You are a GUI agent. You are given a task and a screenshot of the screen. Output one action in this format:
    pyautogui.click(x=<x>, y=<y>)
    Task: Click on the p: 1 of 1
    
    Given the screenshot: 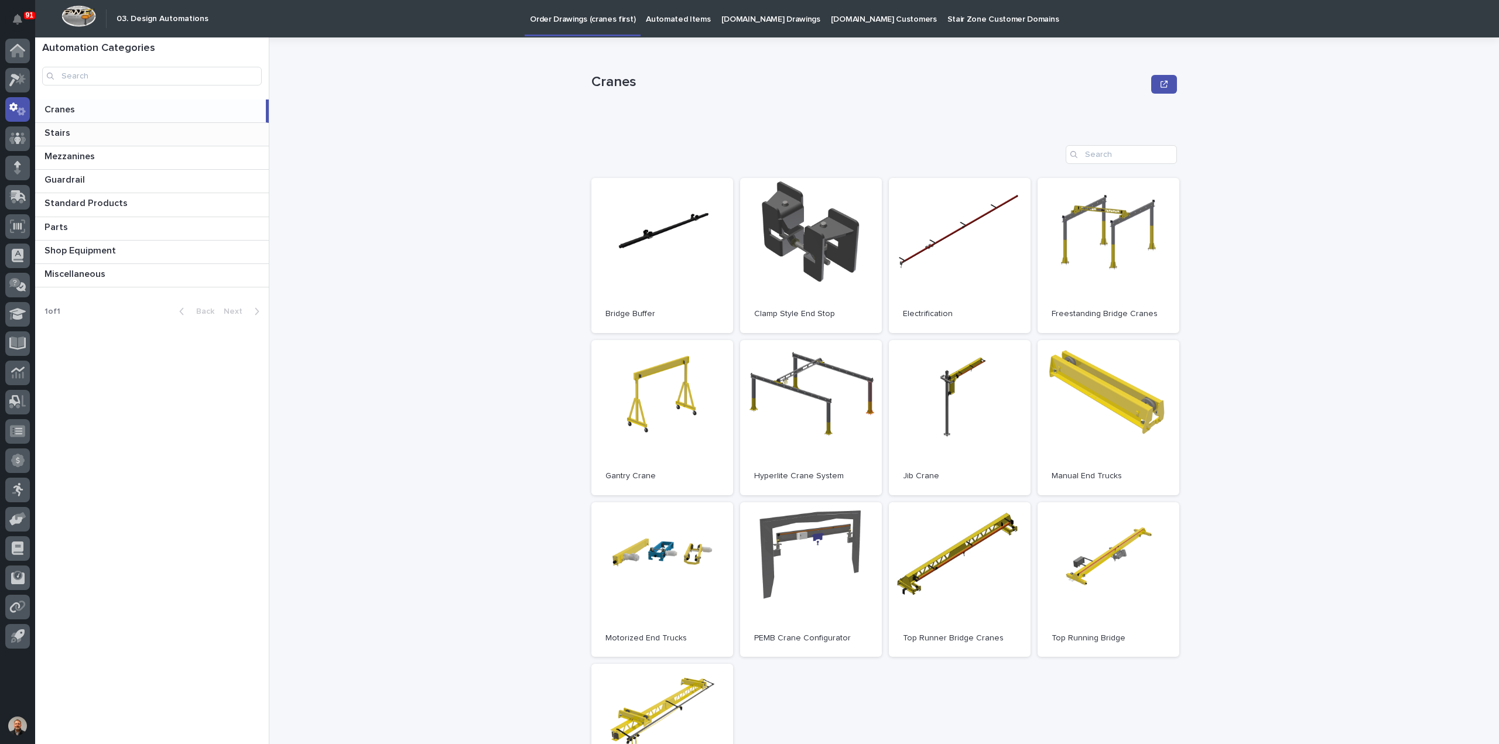 What is the action you would take?
    pyautogui.click(x=52, y=311)
    